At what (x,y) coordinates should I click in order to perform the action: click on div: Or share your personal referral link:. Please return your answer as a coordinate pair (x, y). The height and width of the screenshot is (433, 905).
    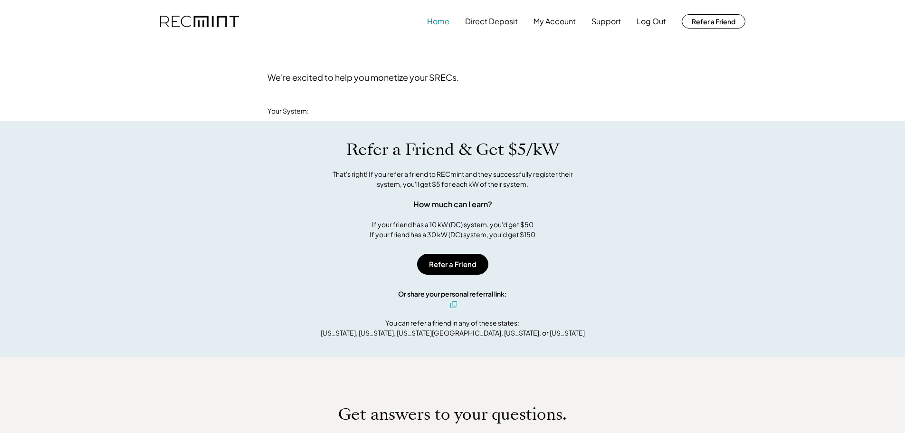
    Looking at the image, I should click on (452, 294).